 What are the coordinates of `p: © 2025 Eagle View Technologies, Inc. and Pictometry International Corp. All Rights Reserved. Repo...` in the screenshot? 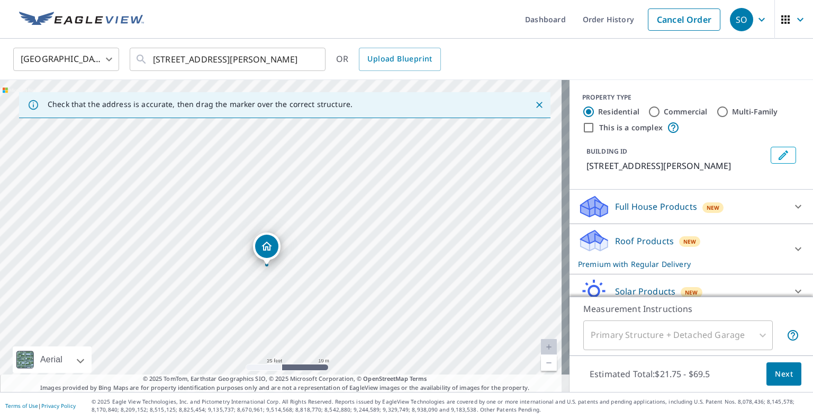 It's located at (450, 406).